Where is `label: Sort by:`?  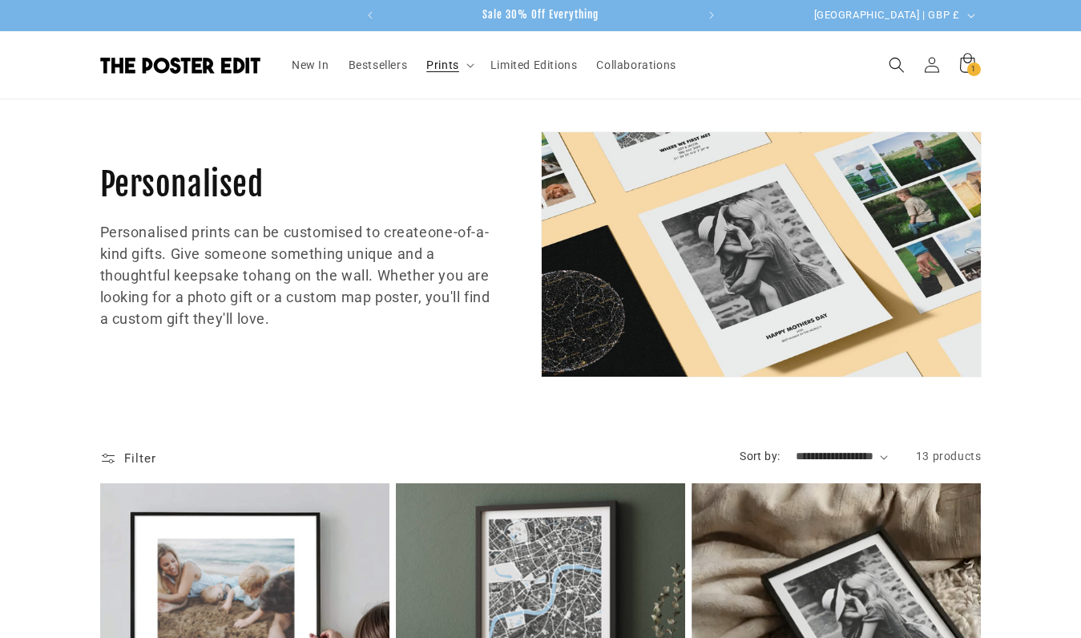
label: Sort by: is located at coordinates (760, 456).